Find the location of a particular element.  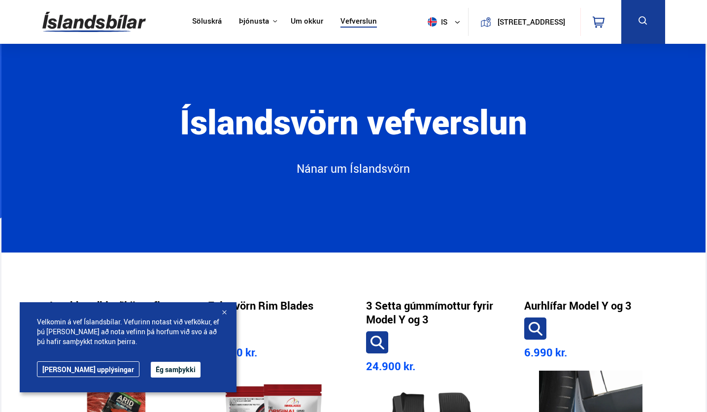

h3: Þurrkhandklæði örtrefja is located at coordinates (108, 306).